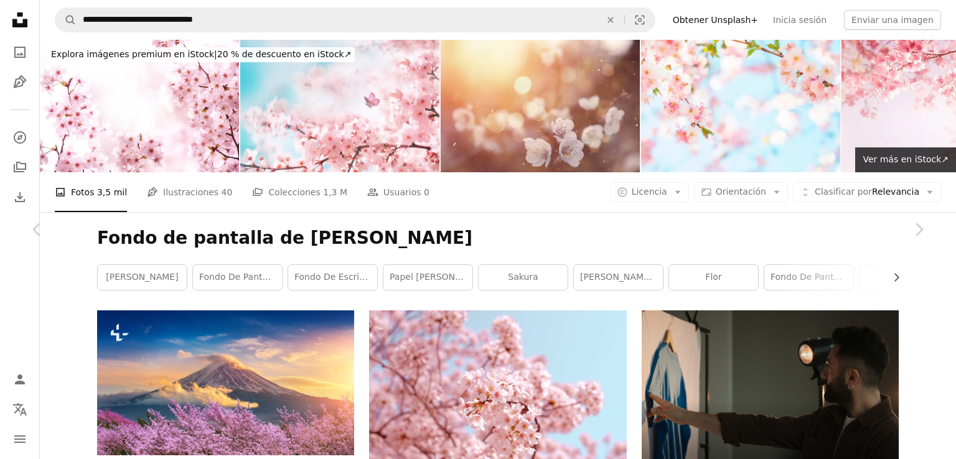 The height and width of the screenshot is (459, 956). What do you see at coordinates (225, 383) in the screenshot?
I see `a: Montaña Fuji y cerezos en flor en primavera, Japón.` at bounding box center [225, 383].